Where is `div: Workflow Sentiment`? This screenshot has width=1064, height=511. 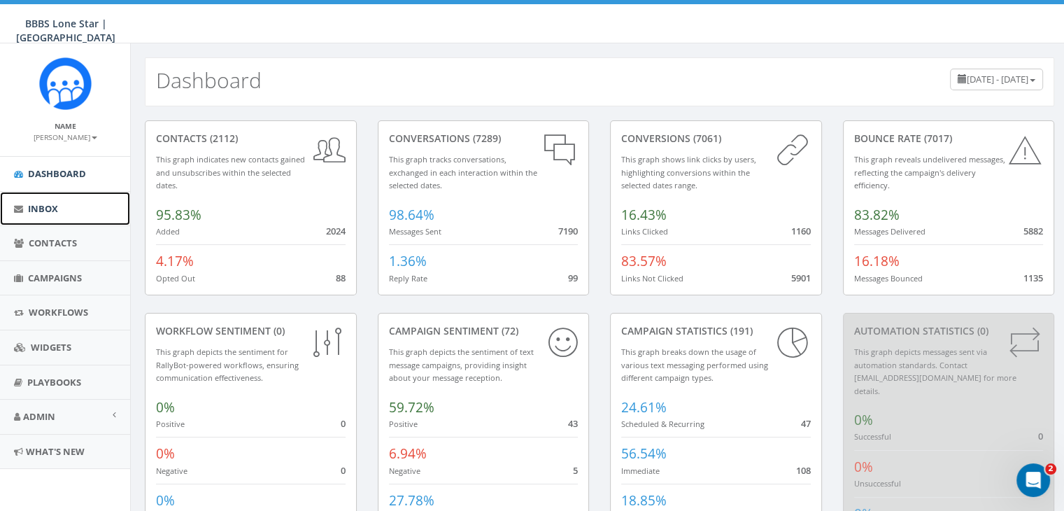 div: Workflow Sentiment is located at coordinates (250, 331).